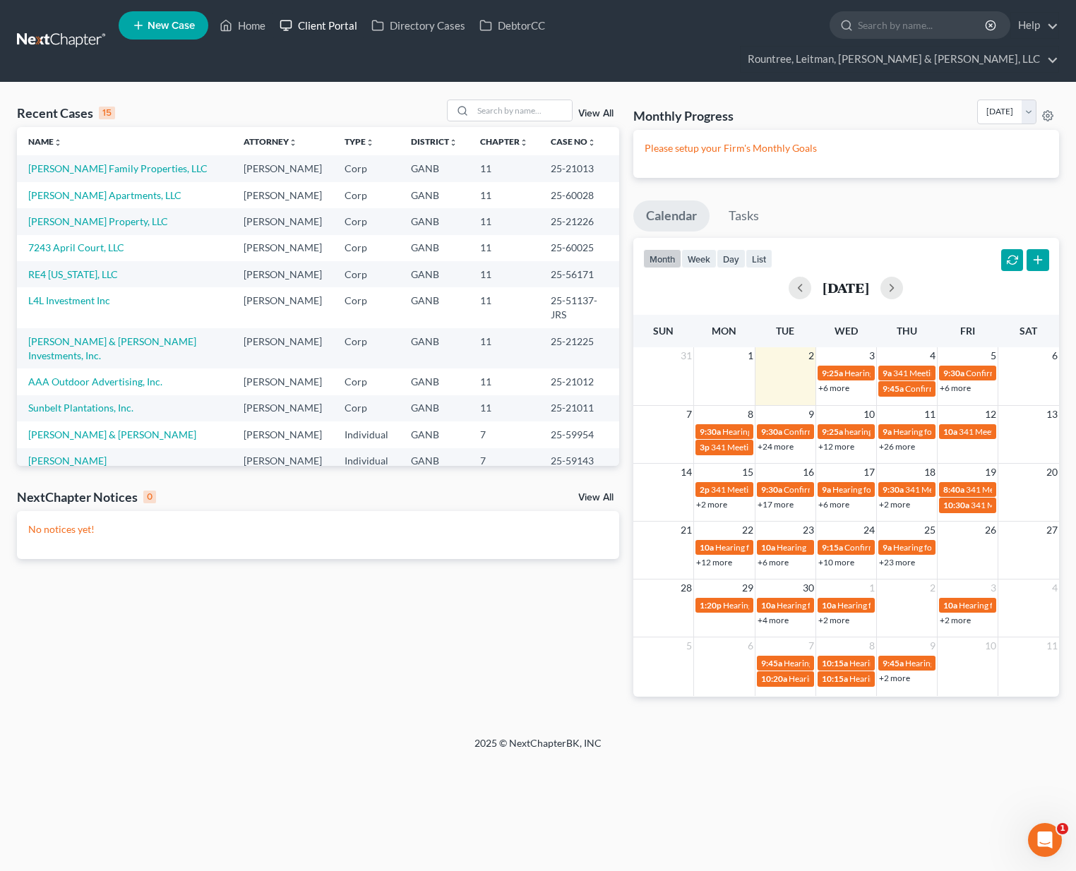 This screenshot has height=871, width=1076. What do you see at coordinates (846, 148) in the screenshot?
I see `p: Please setup your Firm's Monthly Goals` at bounding box center [846, 148].